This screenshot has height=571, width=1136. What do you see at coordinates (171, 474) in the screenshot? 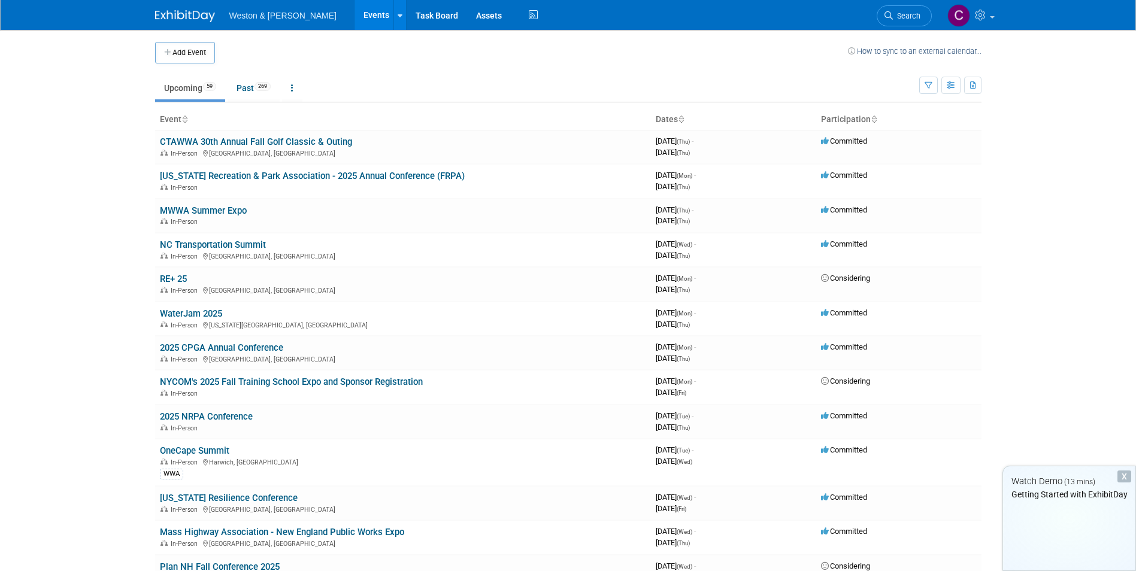
I see `div: WWA` at bounding box center [171, 474].